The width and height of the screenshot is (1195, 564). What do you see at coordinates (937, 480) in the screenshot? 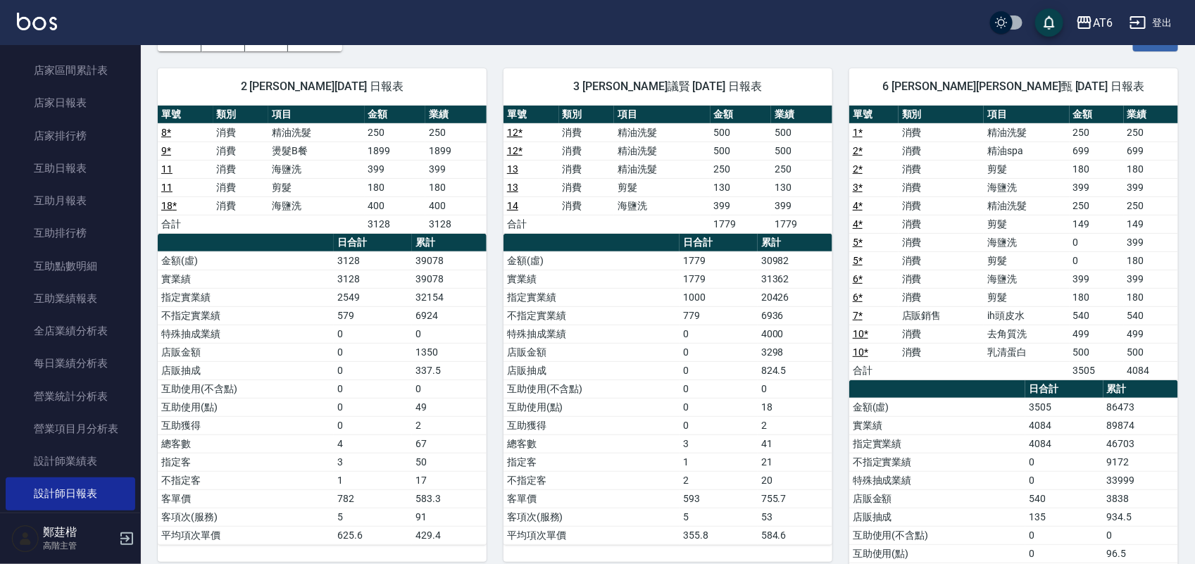
I see `td: 特殊抽成業績` at bounding box center [937, 480].